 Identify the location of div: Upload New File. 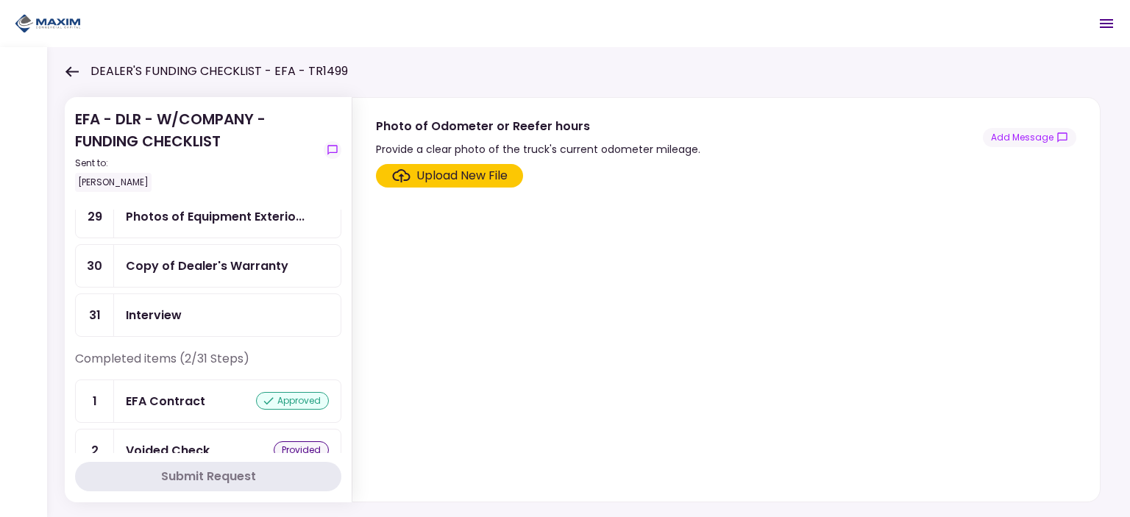
(462, 176).